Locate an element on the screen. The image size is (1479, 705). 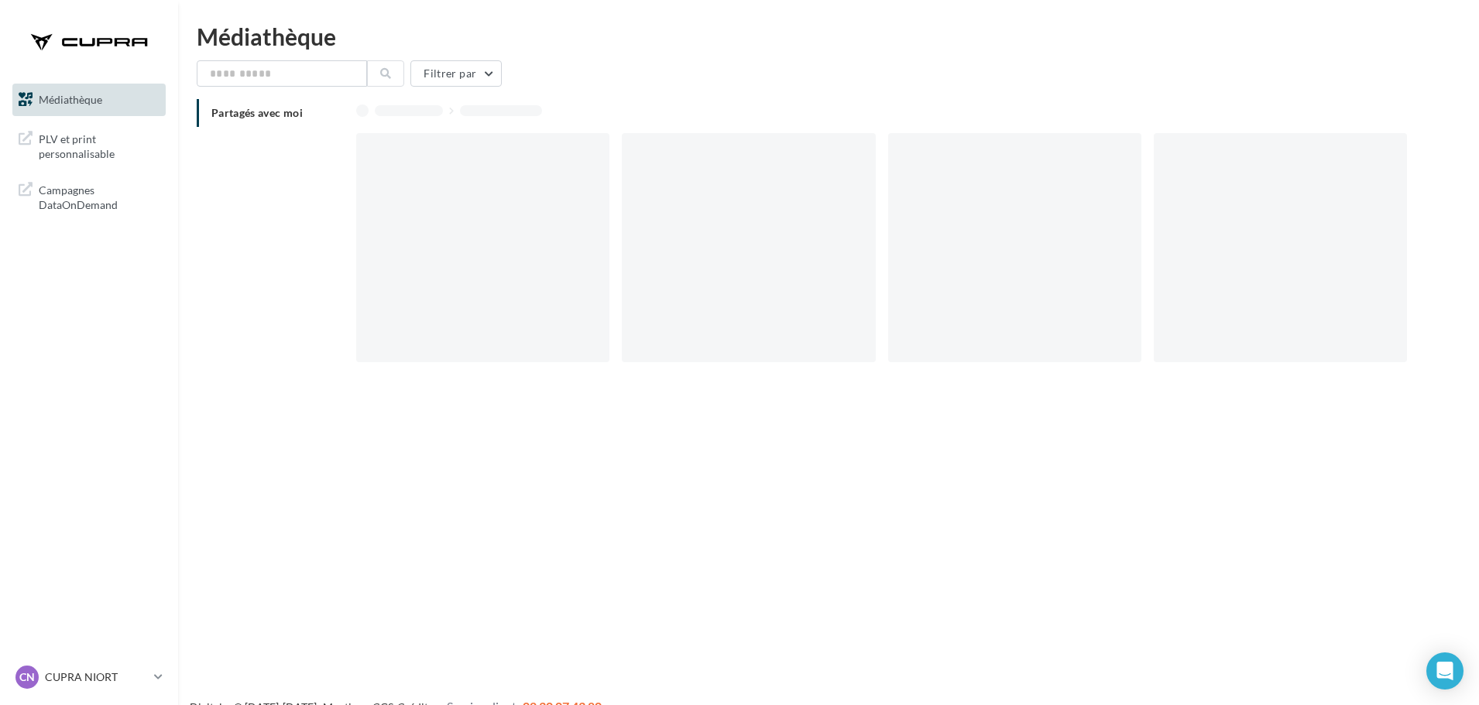
div: Médiathèque is located at coordinates (828, 36).